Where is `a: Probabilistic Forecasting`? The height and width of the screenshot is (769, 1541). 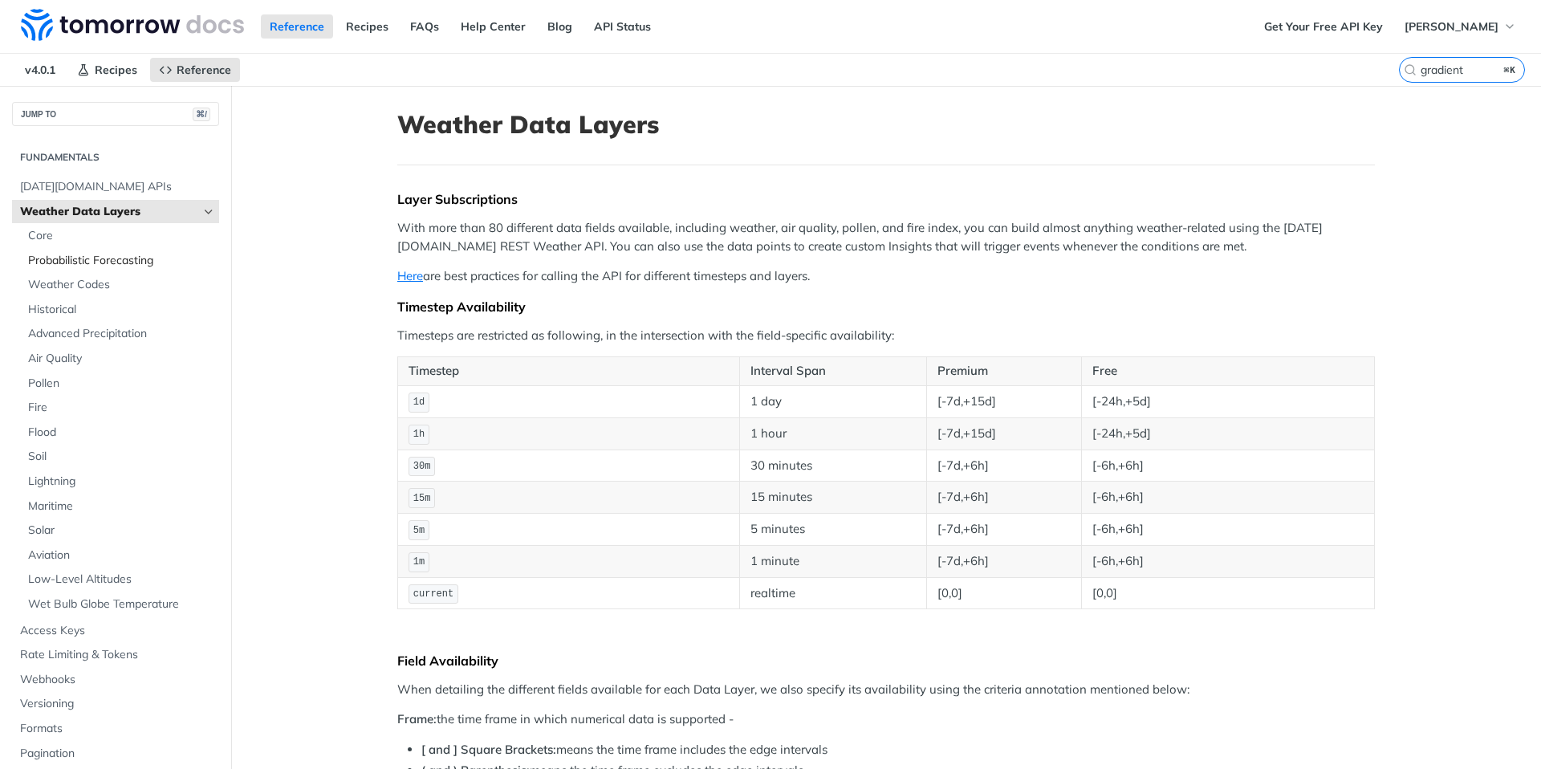
a: Probabilistic Forecasting is located at coordinates (120, 261).